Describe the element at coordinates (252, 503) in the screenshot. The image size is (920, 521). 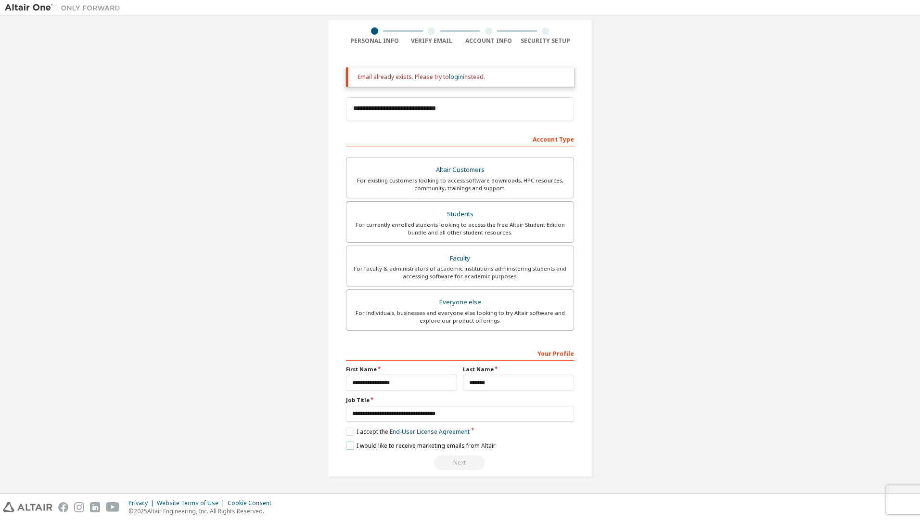
I see `div: Cookie Consent` at that location.